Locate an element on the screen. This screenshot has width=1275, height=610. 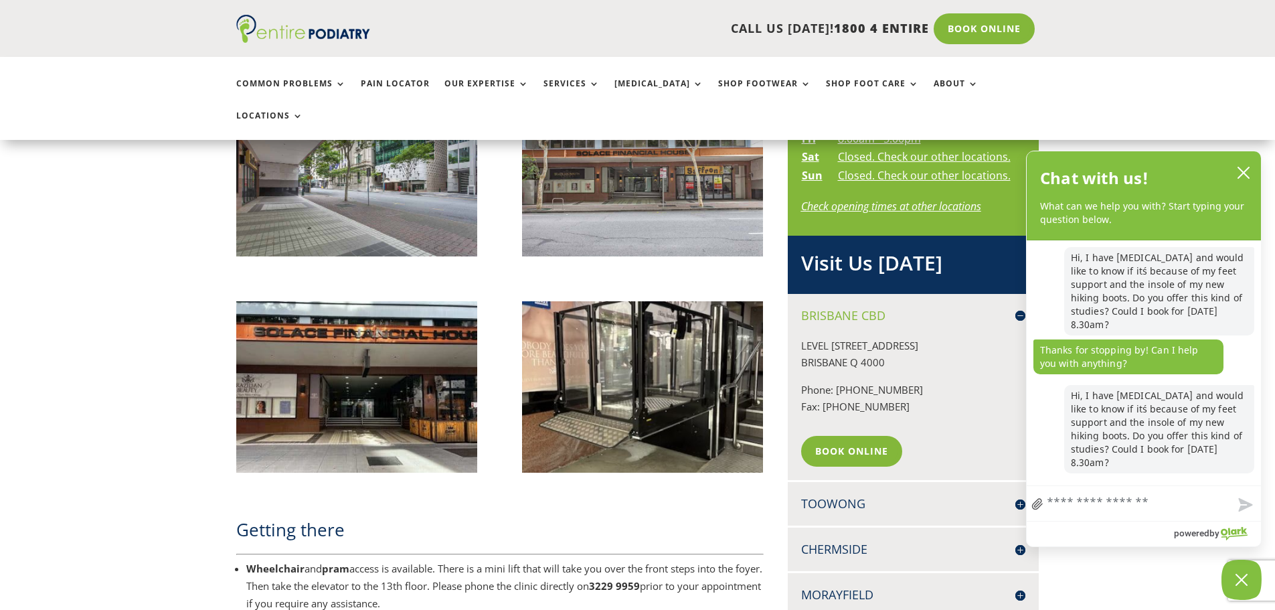
a: Common Problems is located at coordinates (291, 93).